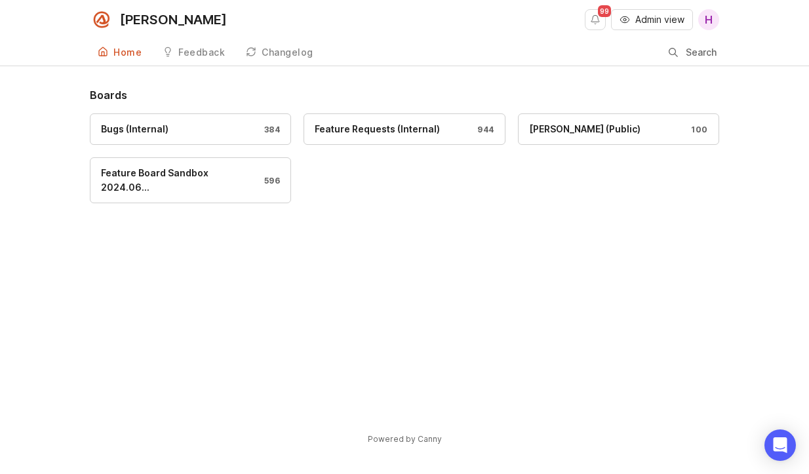  What do you see at coordinates (279, 52) in the screenshot?
I see `a: Changelog` at bounding box center [279, 52].